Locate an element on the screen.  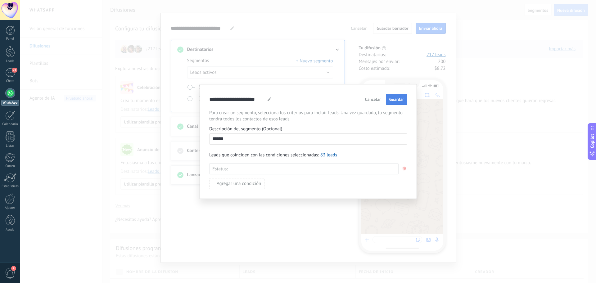
div: Ajustes is located at coordinates (10, 208).